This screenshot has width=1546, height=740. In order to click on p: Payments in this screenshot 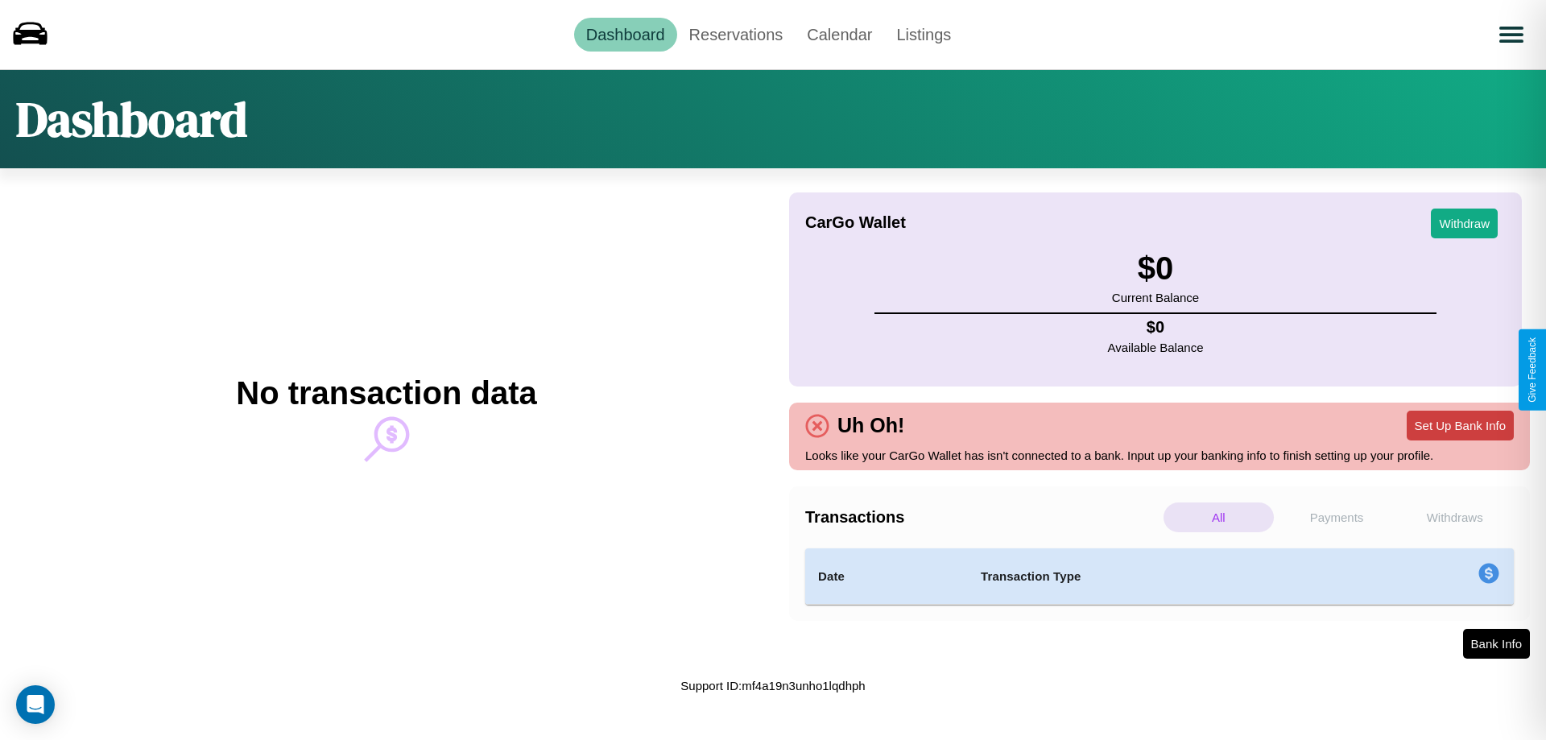, I will do `click(1337, 517)`.